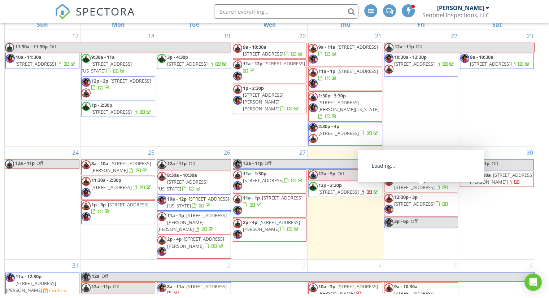  What do you see at coordinates (530, 153) in the screenshot?
I see `a: Go to August 30, 2025` at bounding box center [530, 153].